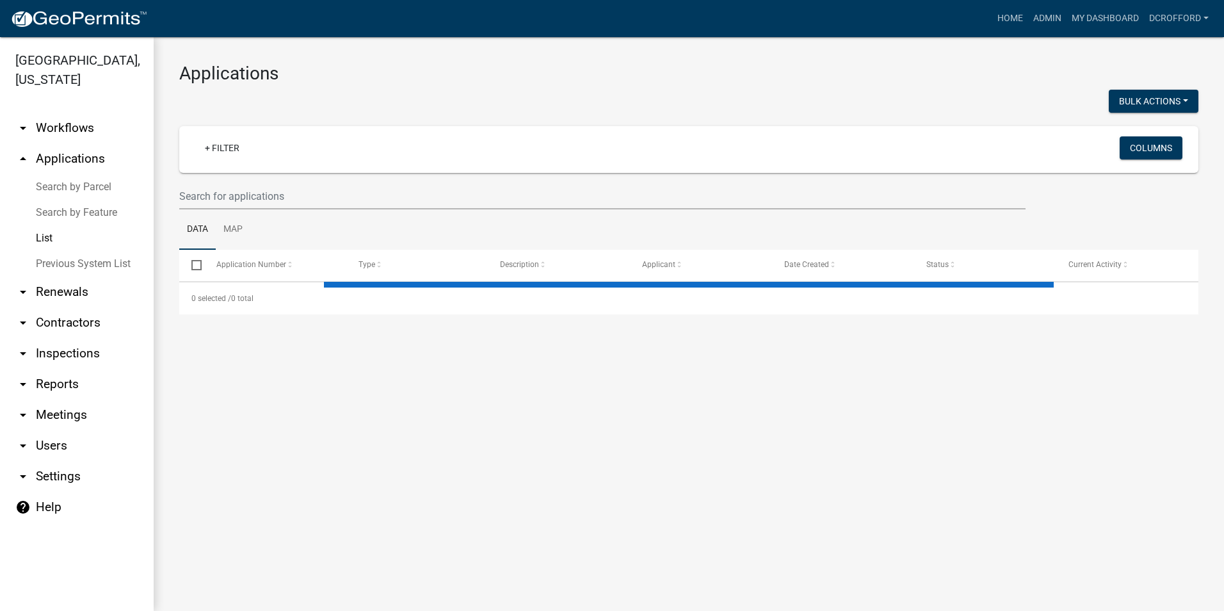 The height and width of the screenshot is (611, 1224). What do you see at coordinates (417, 265) in the screenshot?
I see `datatable-header-cell: Type` at bounding box center [417, 265].